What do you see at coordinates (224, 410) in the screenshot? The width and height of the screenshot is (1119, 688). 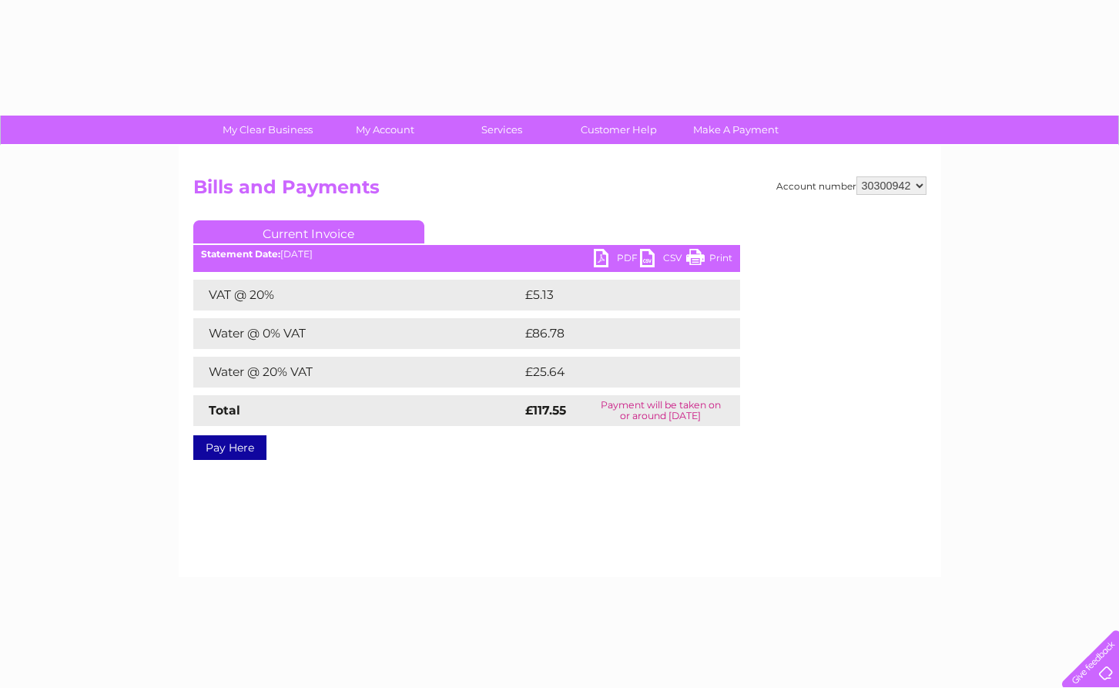 I see `strong: Total` at bounding box center [224, 410].